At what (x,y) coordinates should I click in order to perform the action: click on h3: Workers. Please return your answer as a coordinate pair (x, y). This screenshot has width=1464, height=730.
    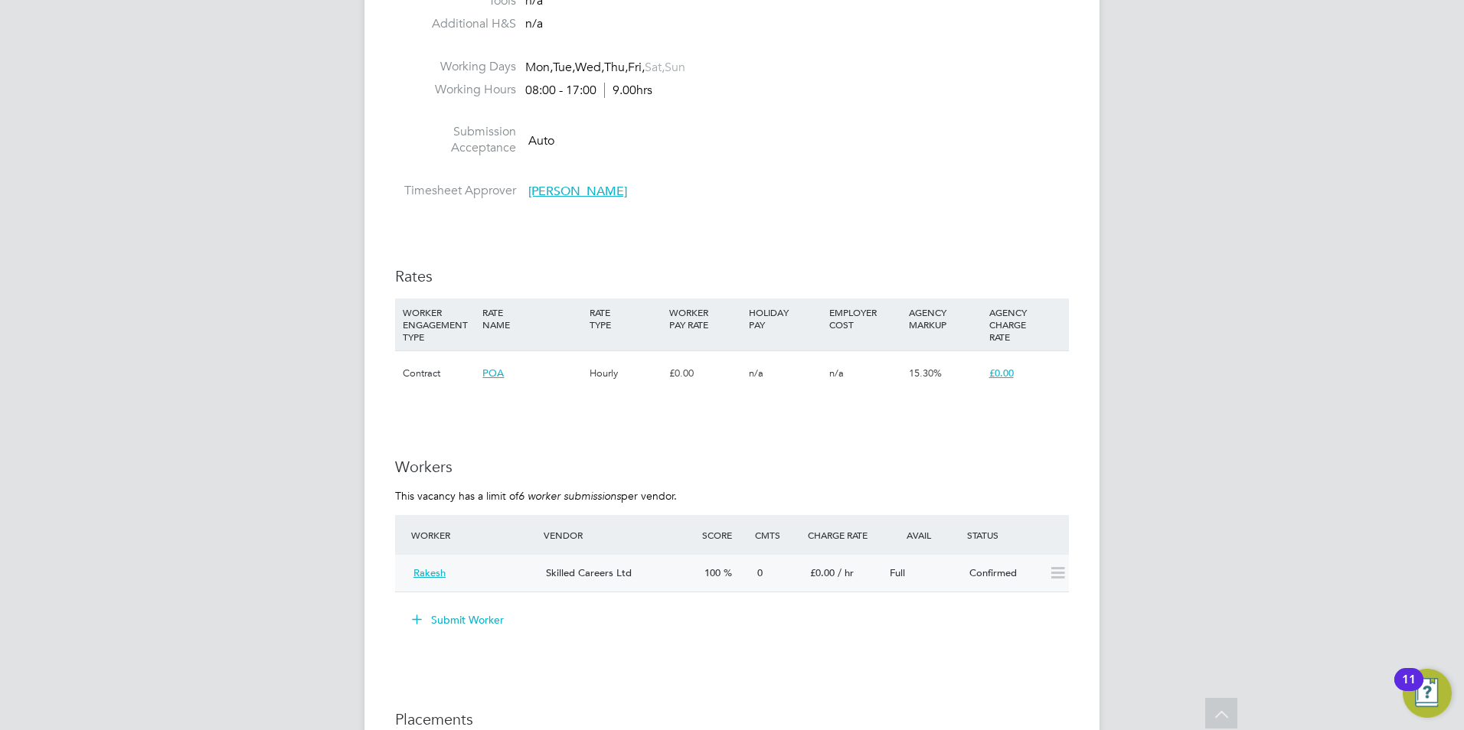
    Looking at the image, I should click on (732, 467).